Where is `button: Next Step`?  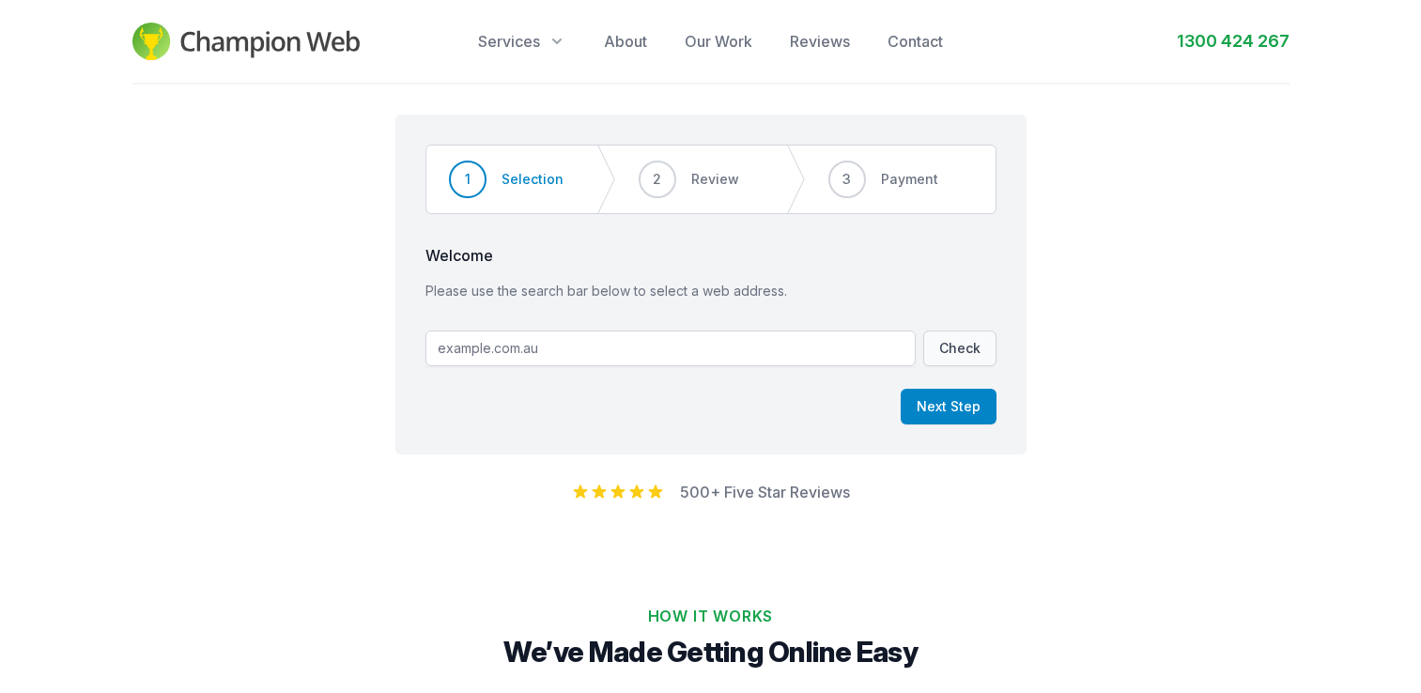 button: Next Step is located at coordinates (949, 407).